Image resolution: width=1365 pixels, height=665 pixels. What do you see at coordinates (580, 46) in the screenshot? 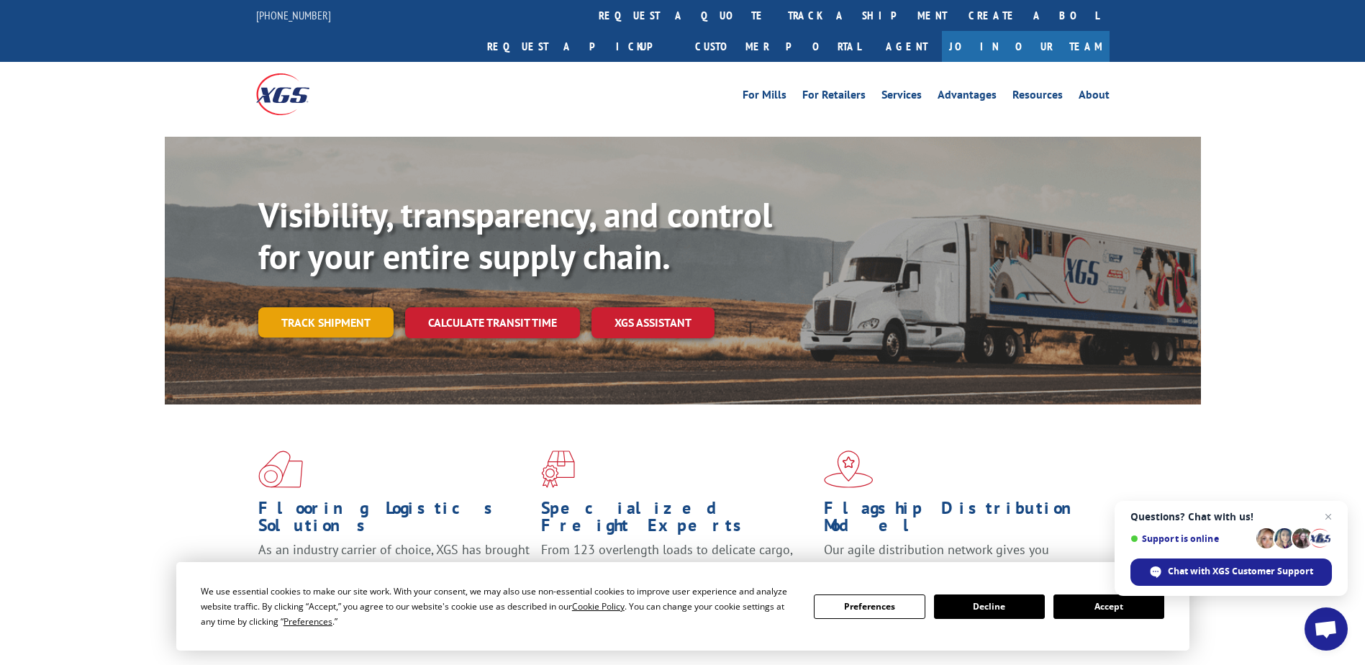
I see `a: Request a pickup` at bounding box center [580, 46].